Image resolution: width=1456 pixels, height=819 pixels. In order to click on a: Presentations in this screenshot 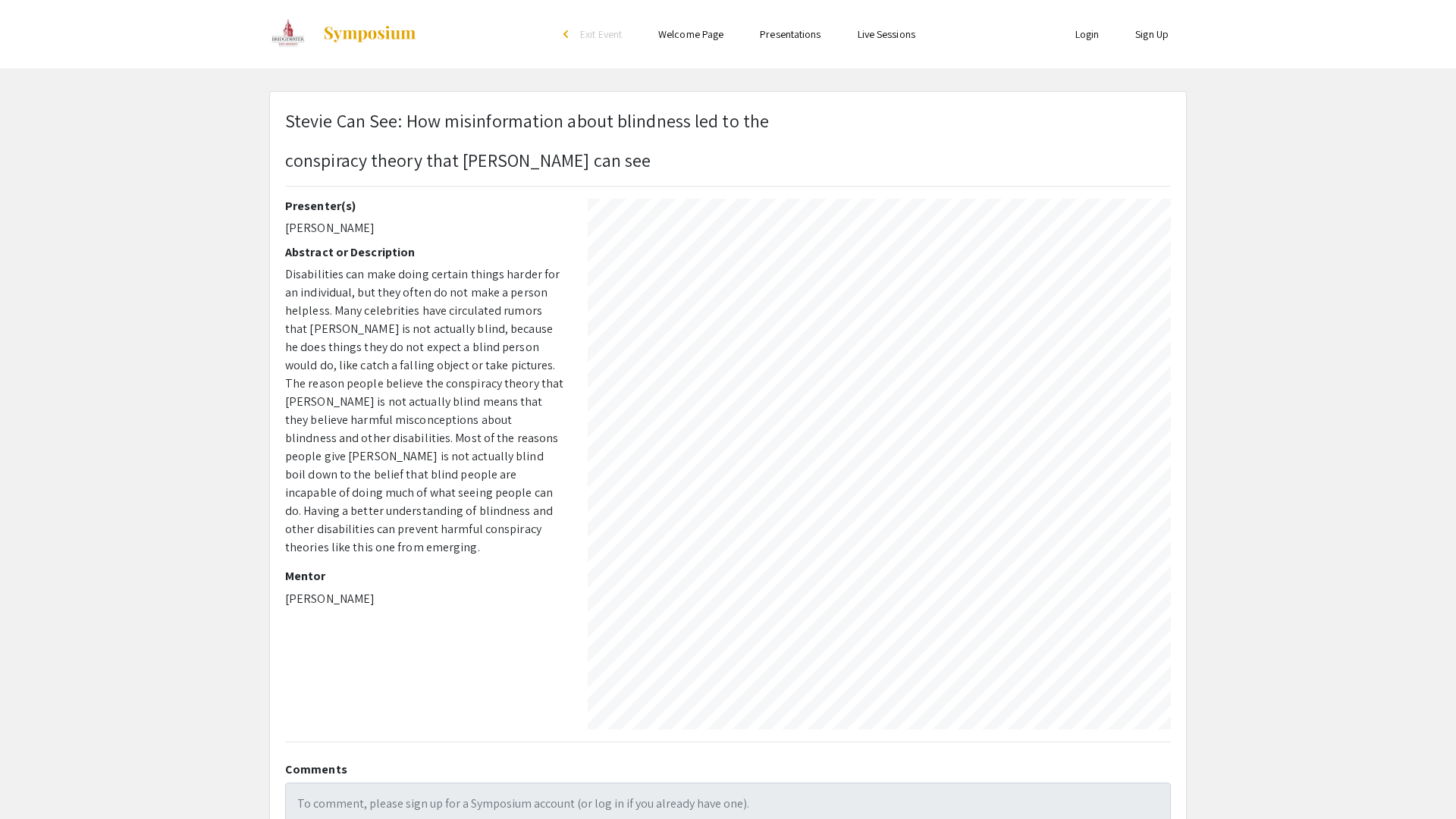, I will do `click(791, 35)`.